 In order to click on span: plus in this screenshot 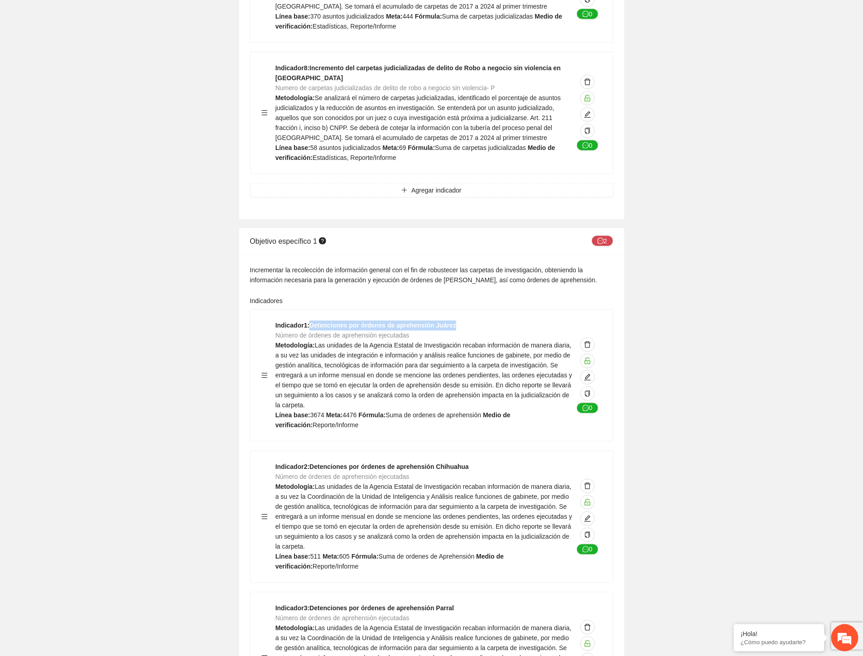, I will do `click(404, 191)`.